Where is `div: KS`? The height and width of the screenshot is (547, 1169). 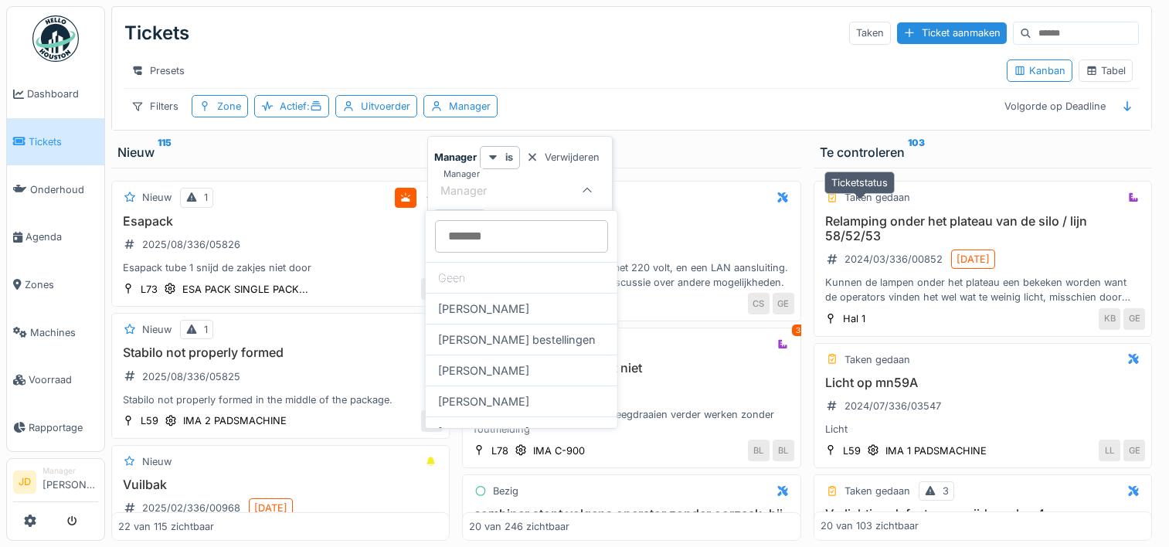
div: KS is located at coordinates (432, 421).